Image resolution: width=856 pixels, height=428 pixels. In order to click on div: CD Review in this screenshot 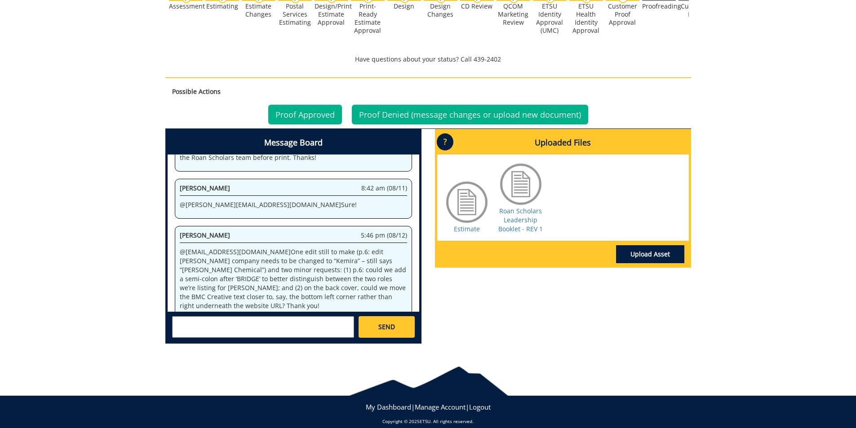, I will do `click(477, 6)`.